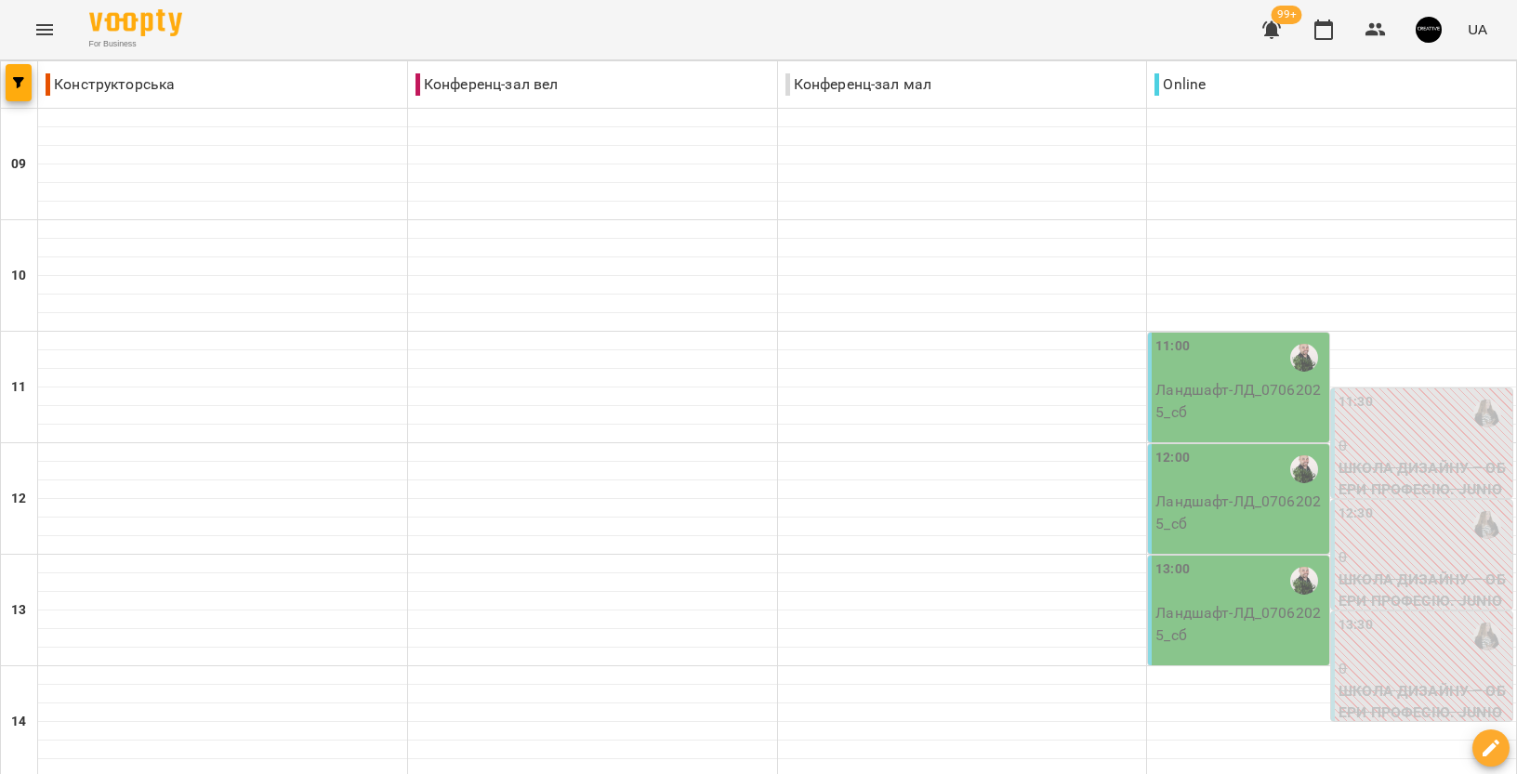 The image size is (1517, 774). What do you see at coordinates (1172, 570) in the screenshot?
I see `label: 13:00` at bounding box center [1172, 570].